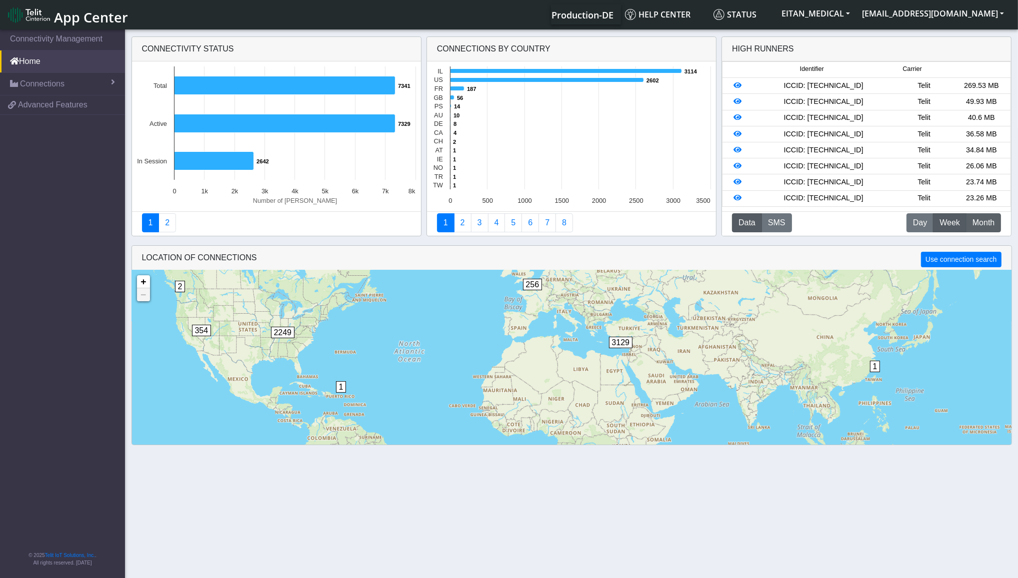 This screenshot has width=1018, height=578. I want to click on text: 7329, so click(404, 124).